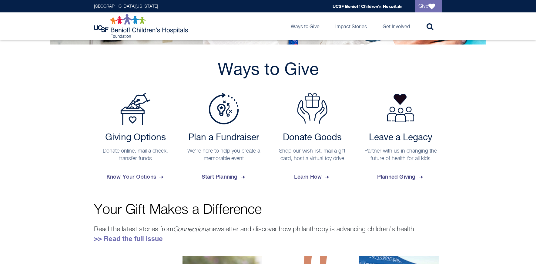 The width and height of the screenshot is (536, 264). Describe the element at coordinates (401, 155) in the screenshot. I see `p: Partner with us in changing the future of health for all kids` at that location.